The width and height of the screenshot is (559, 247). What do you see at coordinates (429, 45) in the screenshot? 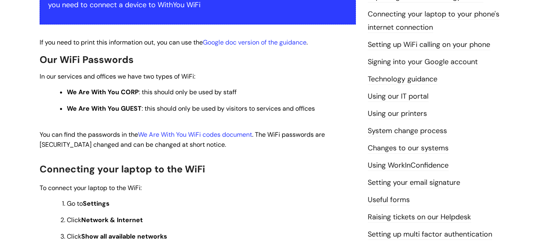
I see `a: Setting up WiFi calling on your phone` at bounding box center [429, 45].